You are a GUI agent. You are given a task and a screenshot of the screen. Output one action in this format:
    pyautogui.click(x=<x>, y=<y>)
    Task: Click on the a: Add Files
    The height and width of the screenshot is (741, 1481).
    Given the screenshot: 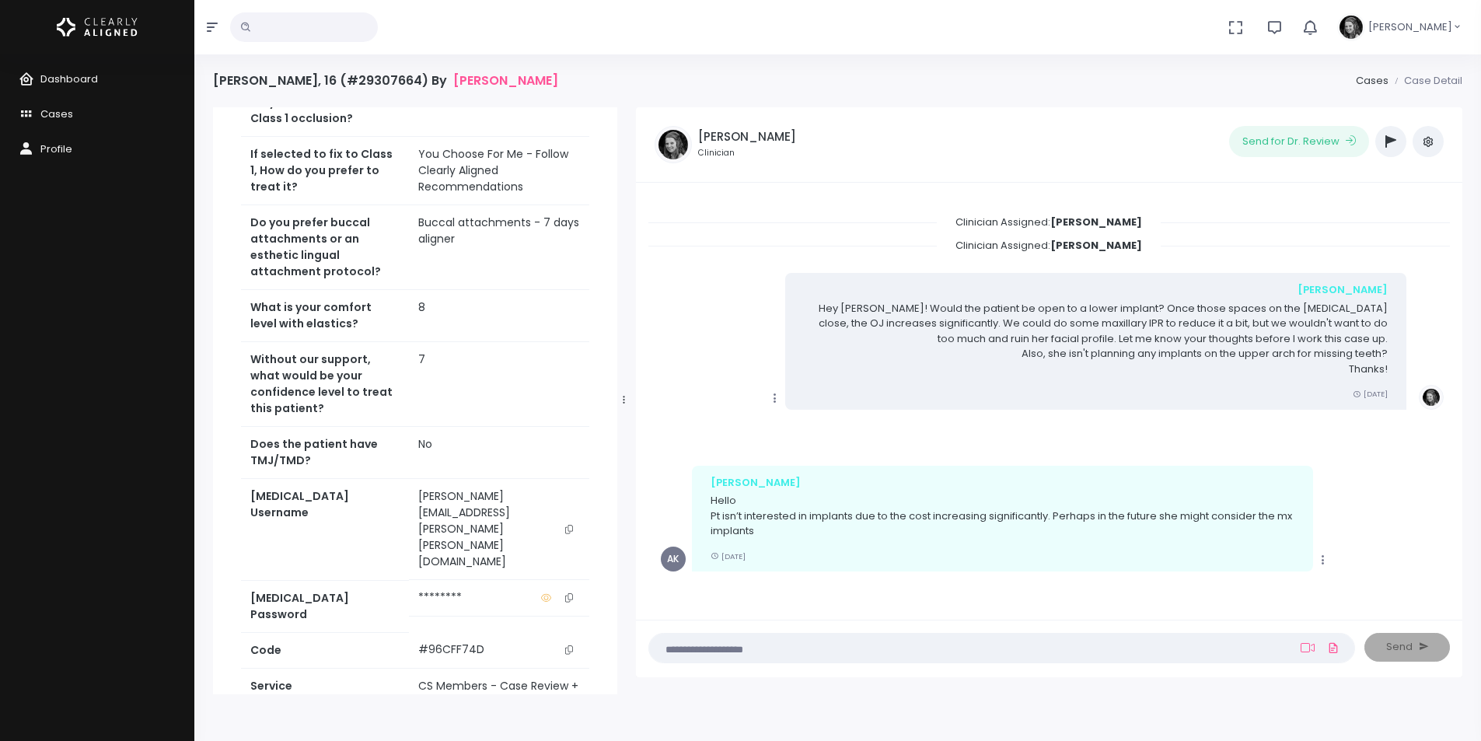 What is the action you would take?
    pyautogui.click(x=1333, y=648)
    